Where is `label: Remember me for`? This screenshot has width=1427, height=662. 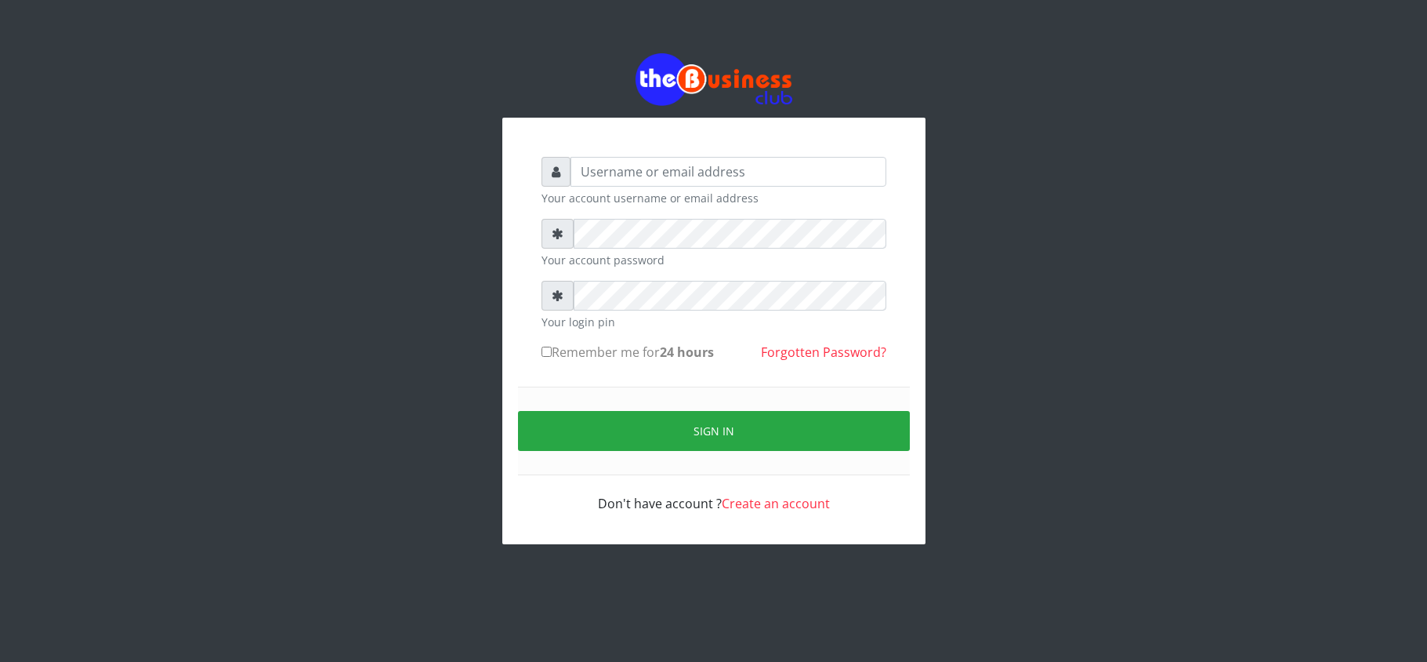
label: Remember me for is located at coordinates (628, 352).